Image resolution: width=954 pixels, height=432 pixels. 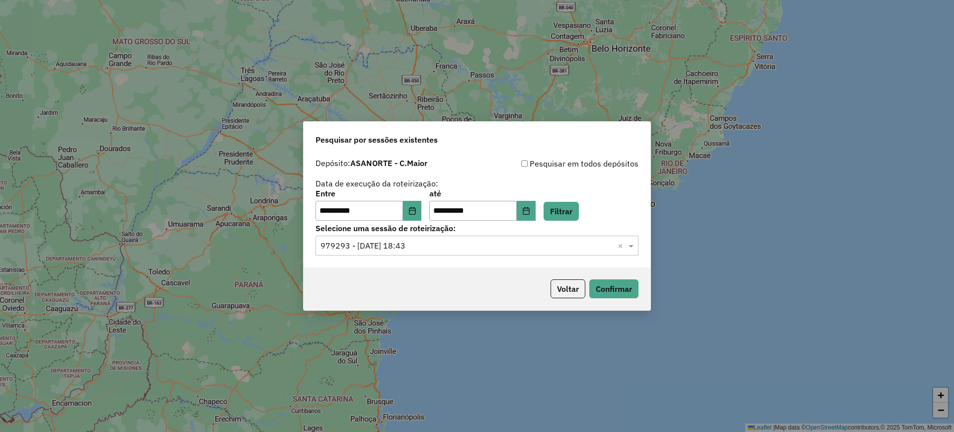 I want to click on button: Filtrar, so click(x=561, y=211).